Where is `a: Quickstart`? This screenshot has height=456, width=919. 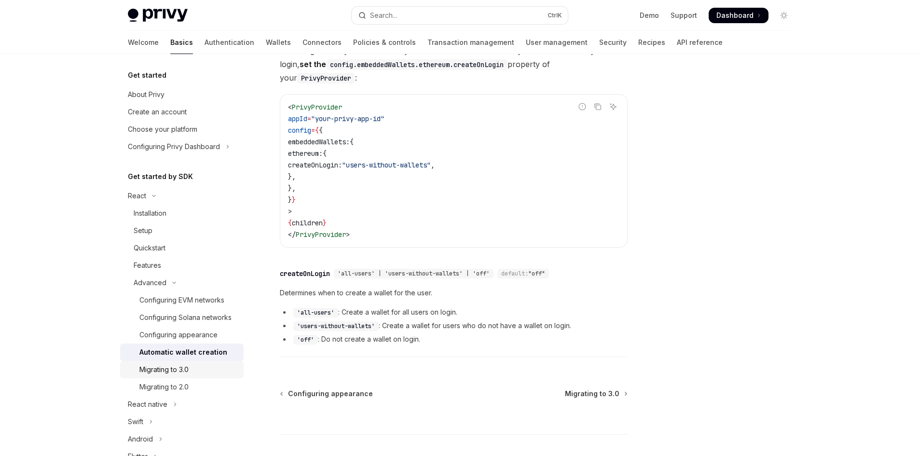 a: Quickstart is located at coordinates (182, 248).